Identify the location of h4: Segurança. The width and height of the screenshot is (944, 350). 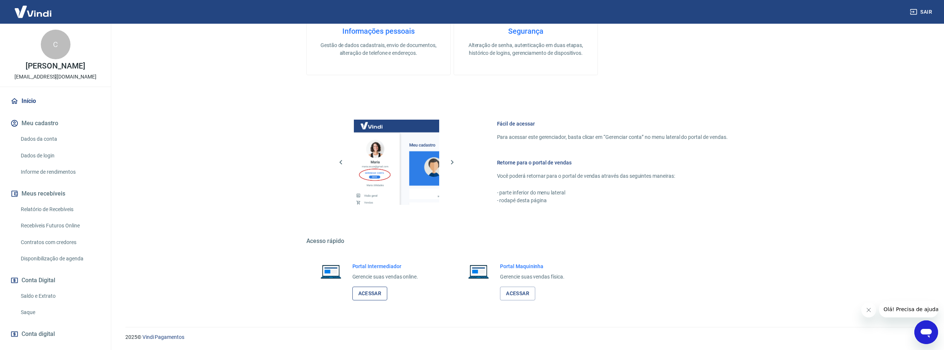
(525, 31).